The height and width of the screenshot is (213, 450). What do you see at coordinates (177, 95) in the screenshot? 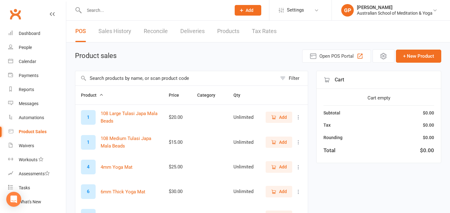
I see `span: Price` at bounding box center [177, 95].